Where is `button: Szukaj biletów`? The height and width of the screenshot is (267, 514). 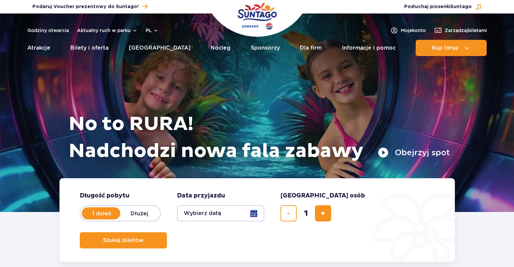 button: Szukaj biletów is located at coordinates (123, 240).